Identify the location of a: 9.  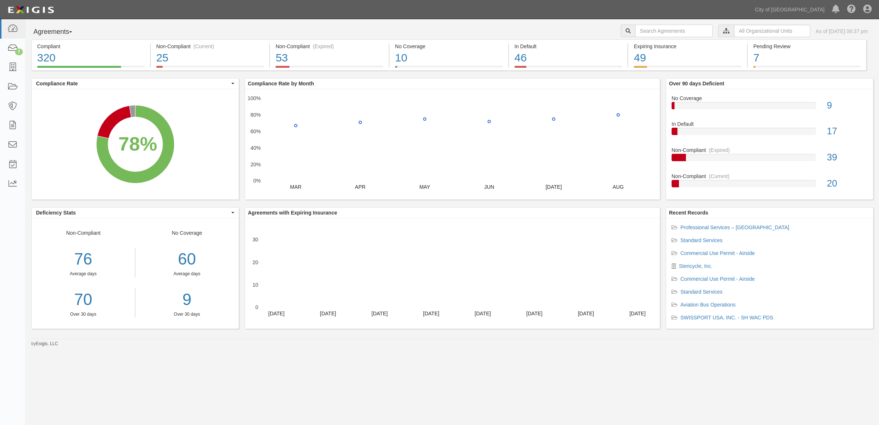
(187, 299).